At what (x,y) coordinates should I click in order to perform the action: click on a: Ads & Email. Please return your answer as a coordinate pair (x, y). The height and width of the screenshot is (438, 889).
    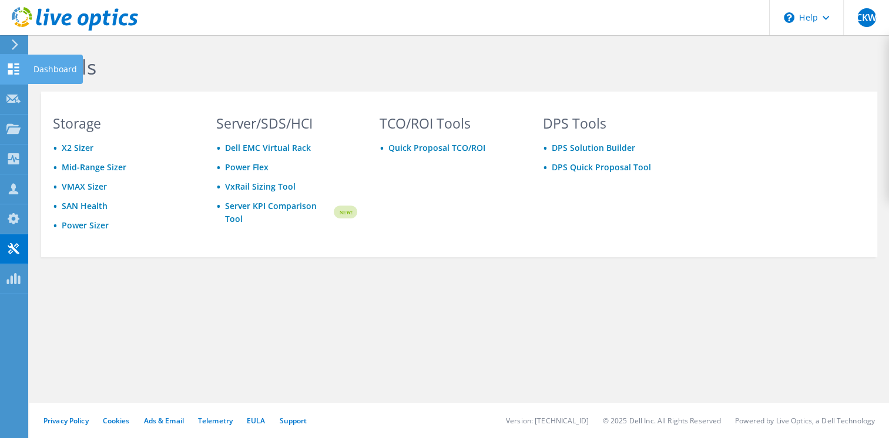
    Looking at the image, I should click on (164, 421).